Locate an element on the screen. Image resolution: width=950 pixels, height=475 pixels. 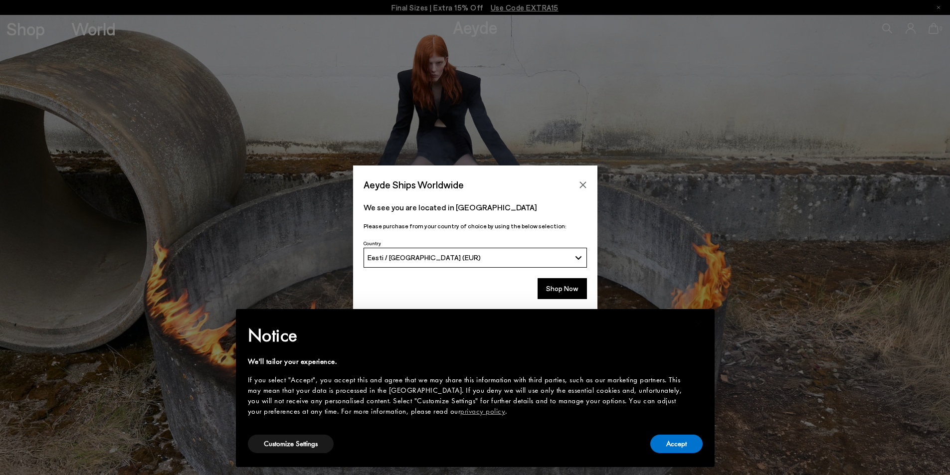
button: Customize Settings is located at coordinates (291, 444).